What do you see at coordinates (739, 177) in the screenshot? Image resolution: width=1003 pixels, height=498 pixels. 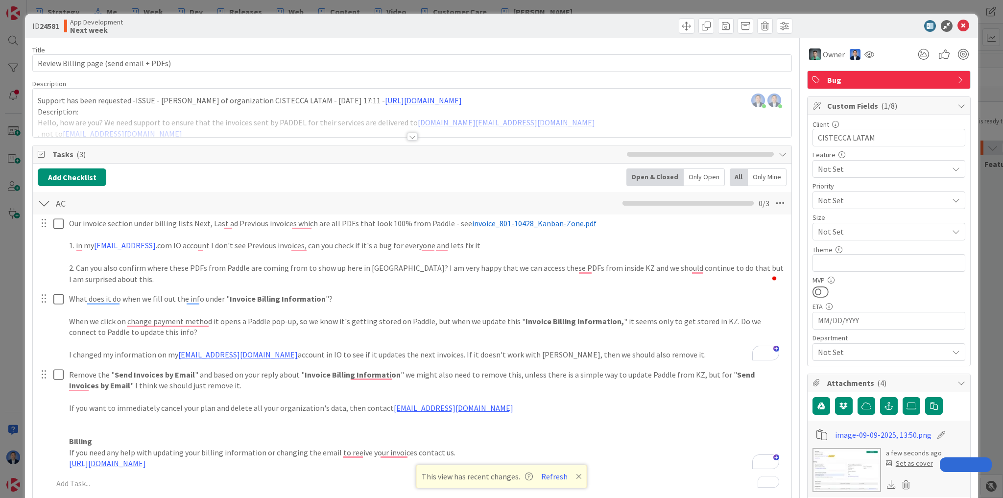 I see `div: All` at bounding box center [739, 177].